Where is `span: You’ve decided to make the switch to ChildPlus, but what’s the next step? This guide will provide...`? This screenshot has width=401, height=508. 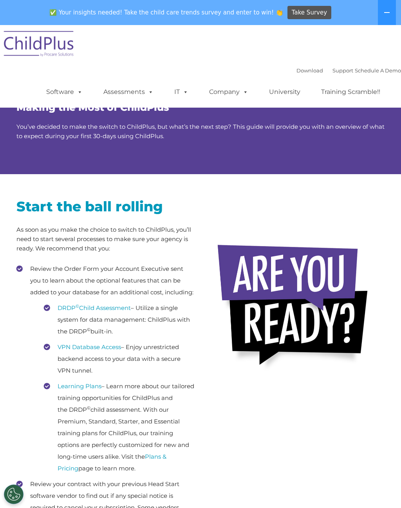 span: You’ve decided to make the switch to ChildPlus, but what’s the next step? This guide will provide... is located at coordinates (200, 131).